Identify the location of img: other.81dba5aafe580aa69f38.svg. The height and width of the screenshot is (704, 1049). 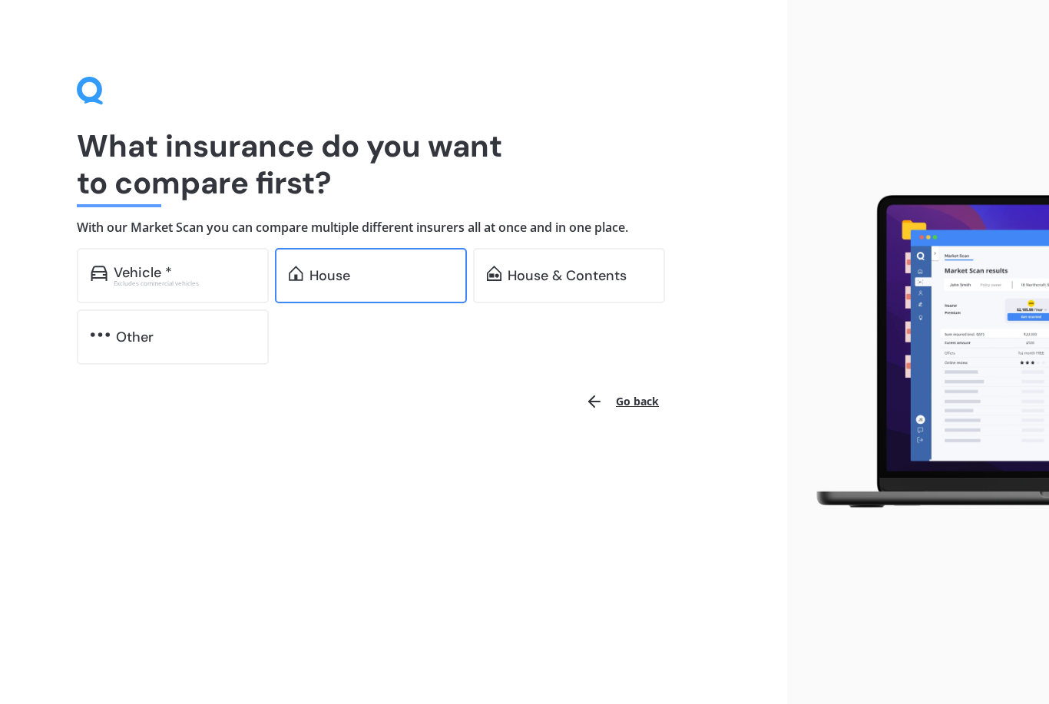
(100, 335).